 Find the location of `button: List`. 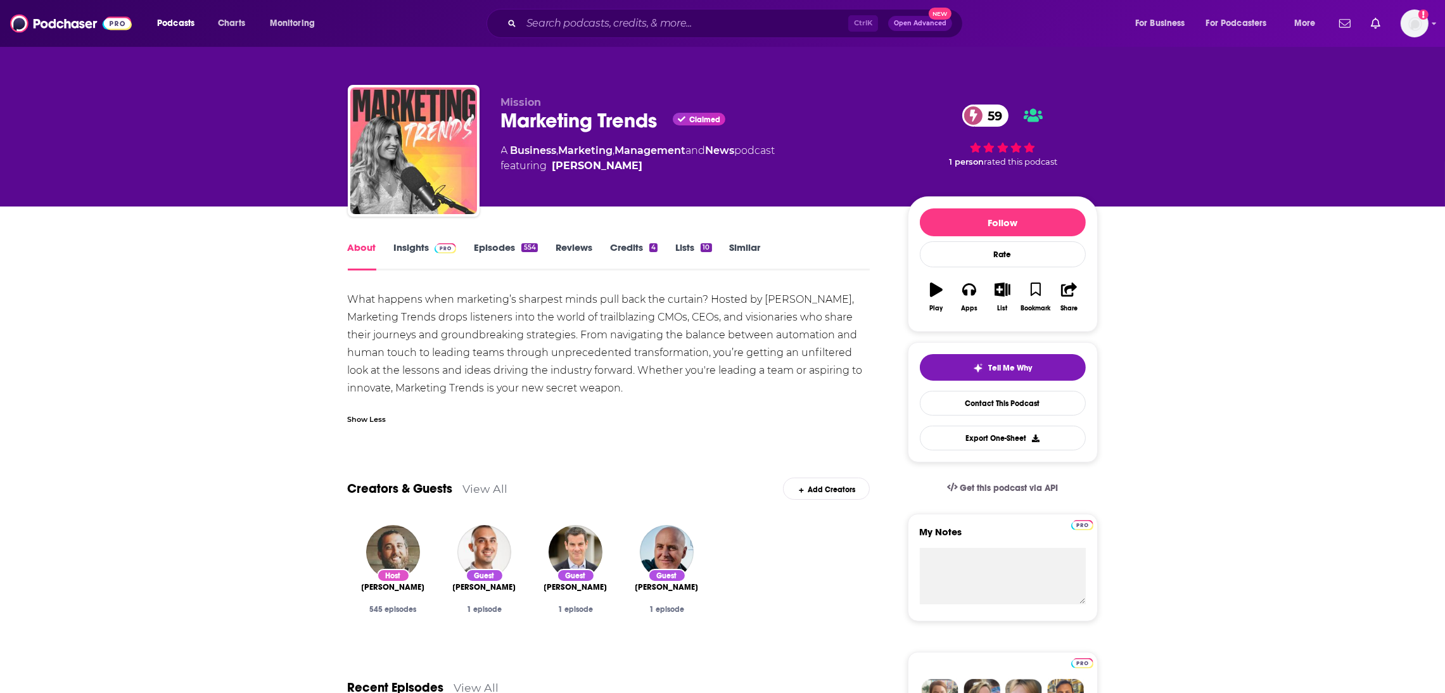

button: List is located at coordinates (1003, 297).